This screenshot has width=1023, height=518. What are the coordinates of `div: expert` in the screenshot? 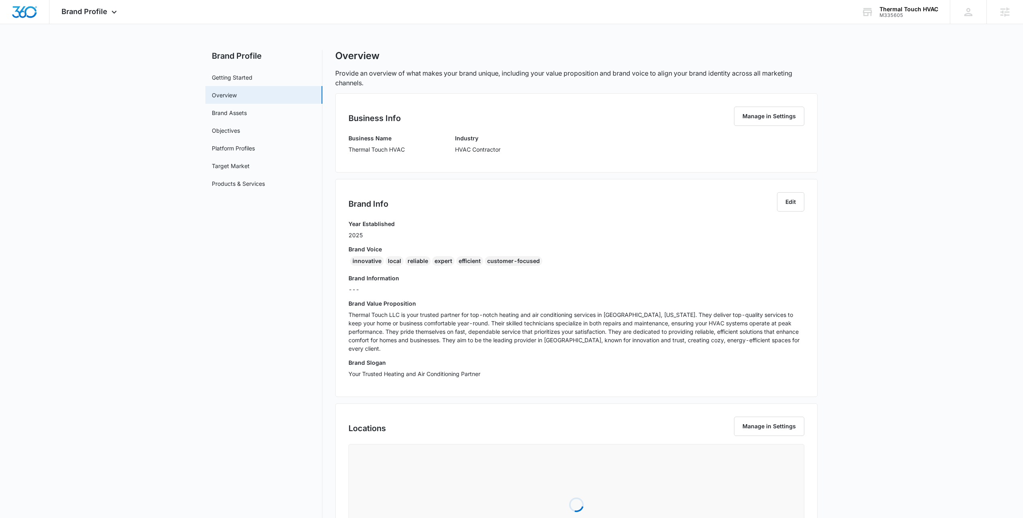 It's located at (443, 261).